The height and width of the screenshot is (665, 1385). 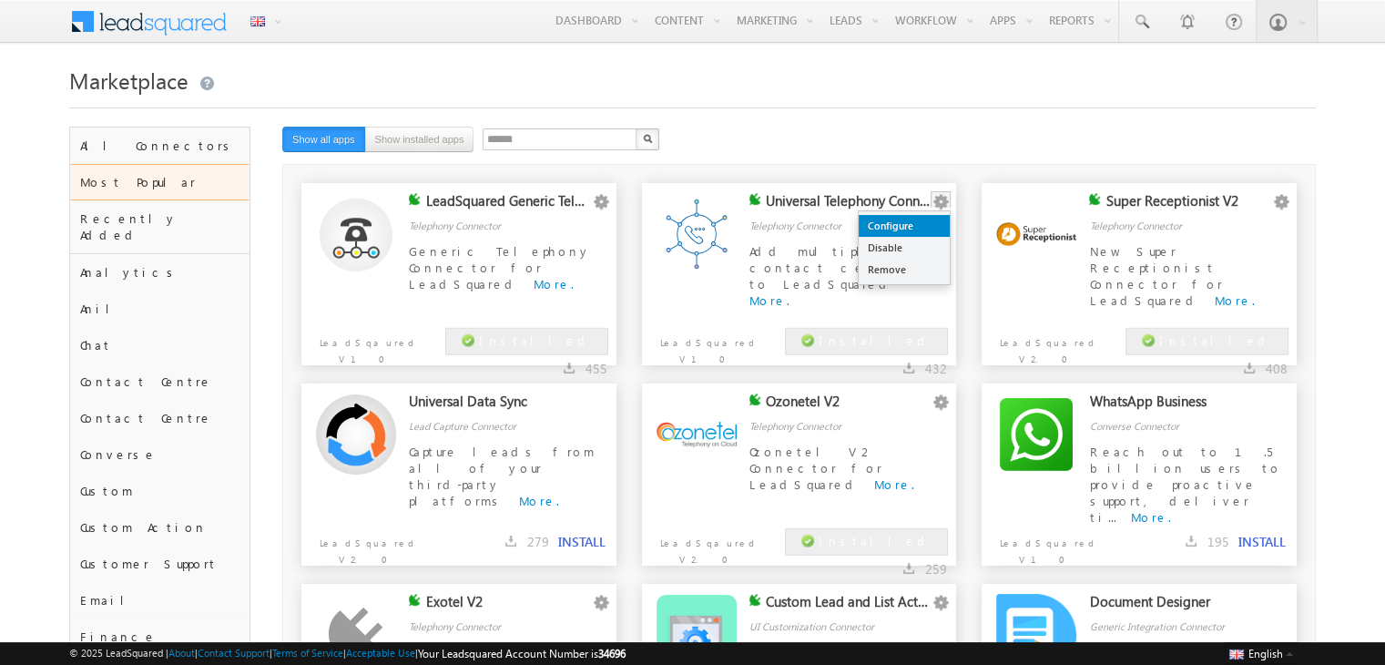 What do you see at coordinates (491, 405) in the screenshot?
I see `div: Universal Data Sync` at bounding box center [491, 405].